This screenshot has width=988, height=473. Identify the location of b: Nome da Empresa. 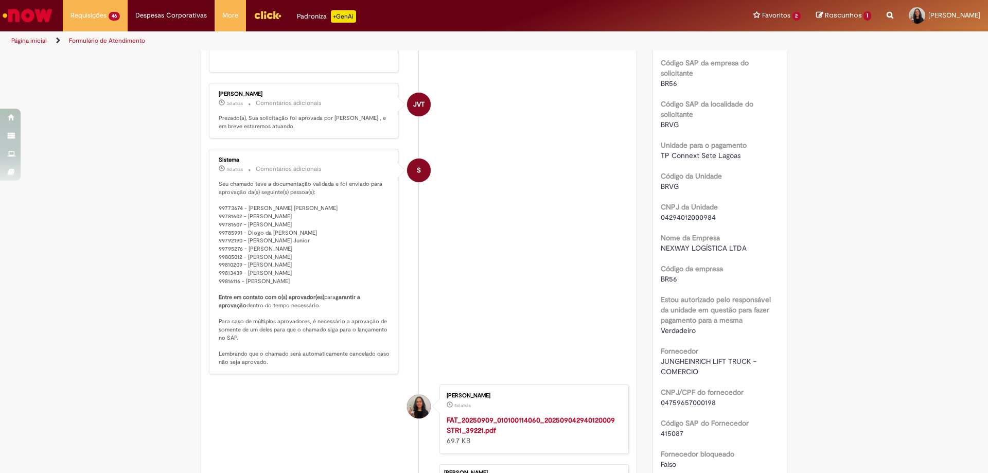
(690, 238).